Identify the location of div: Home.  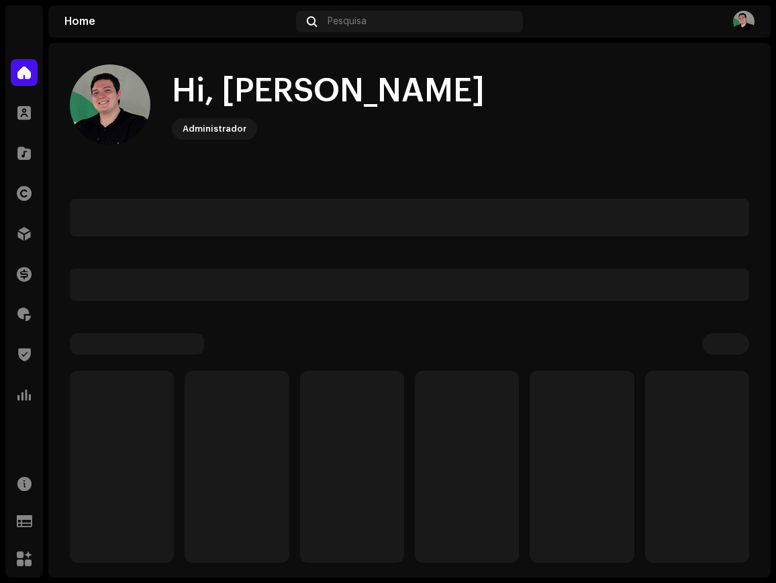
(177, 21).